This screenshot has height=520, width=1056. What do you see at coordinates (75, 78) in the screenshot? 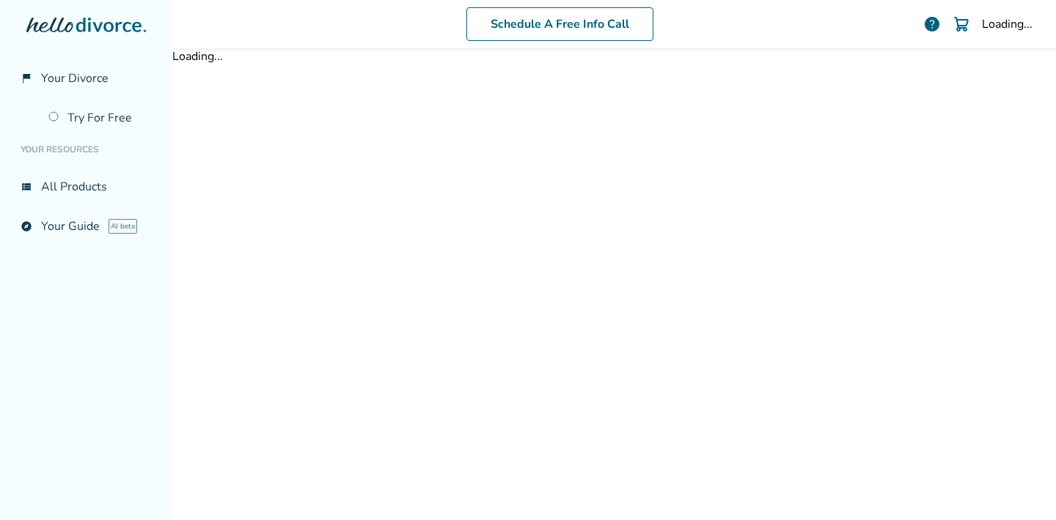
I see `span: Your Divorce` at bounding box center [75, 78].